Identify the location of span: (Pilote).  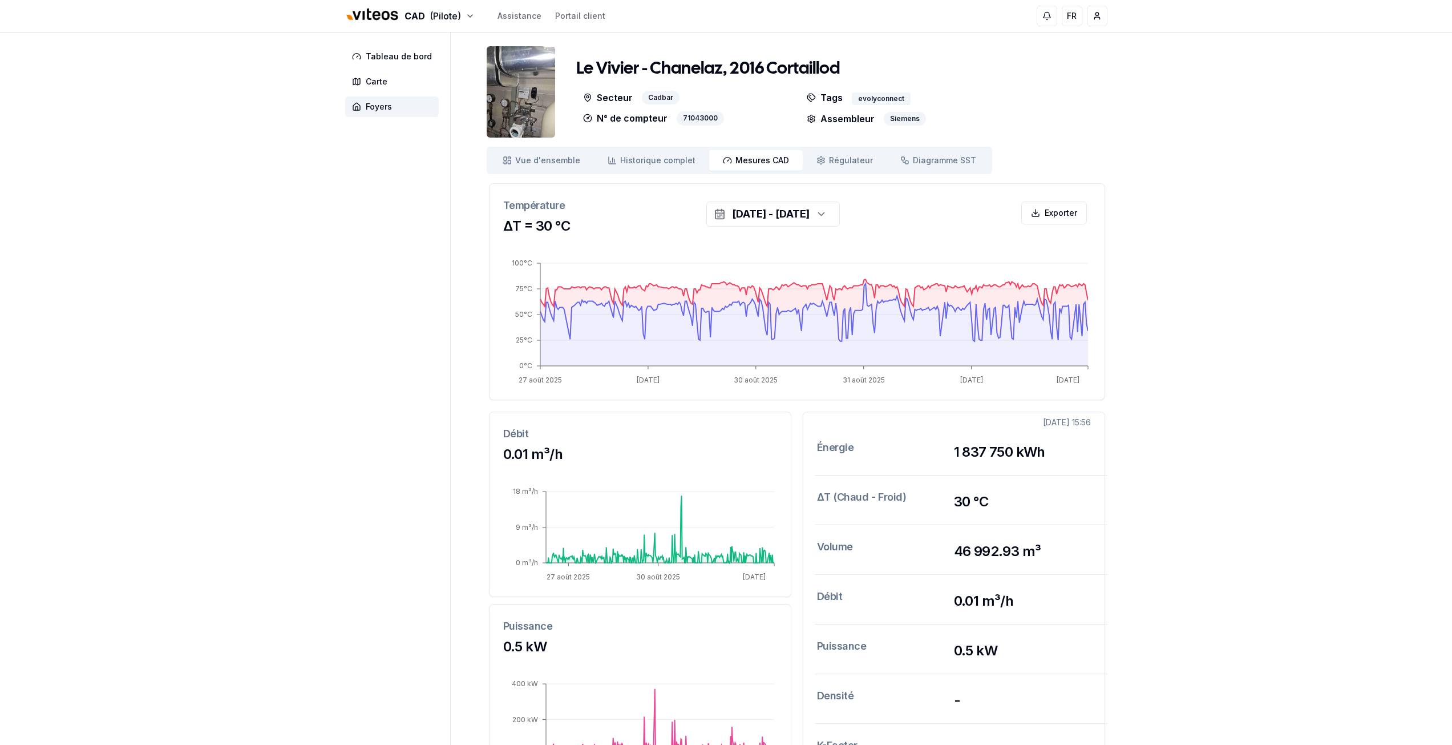
(445, 16).